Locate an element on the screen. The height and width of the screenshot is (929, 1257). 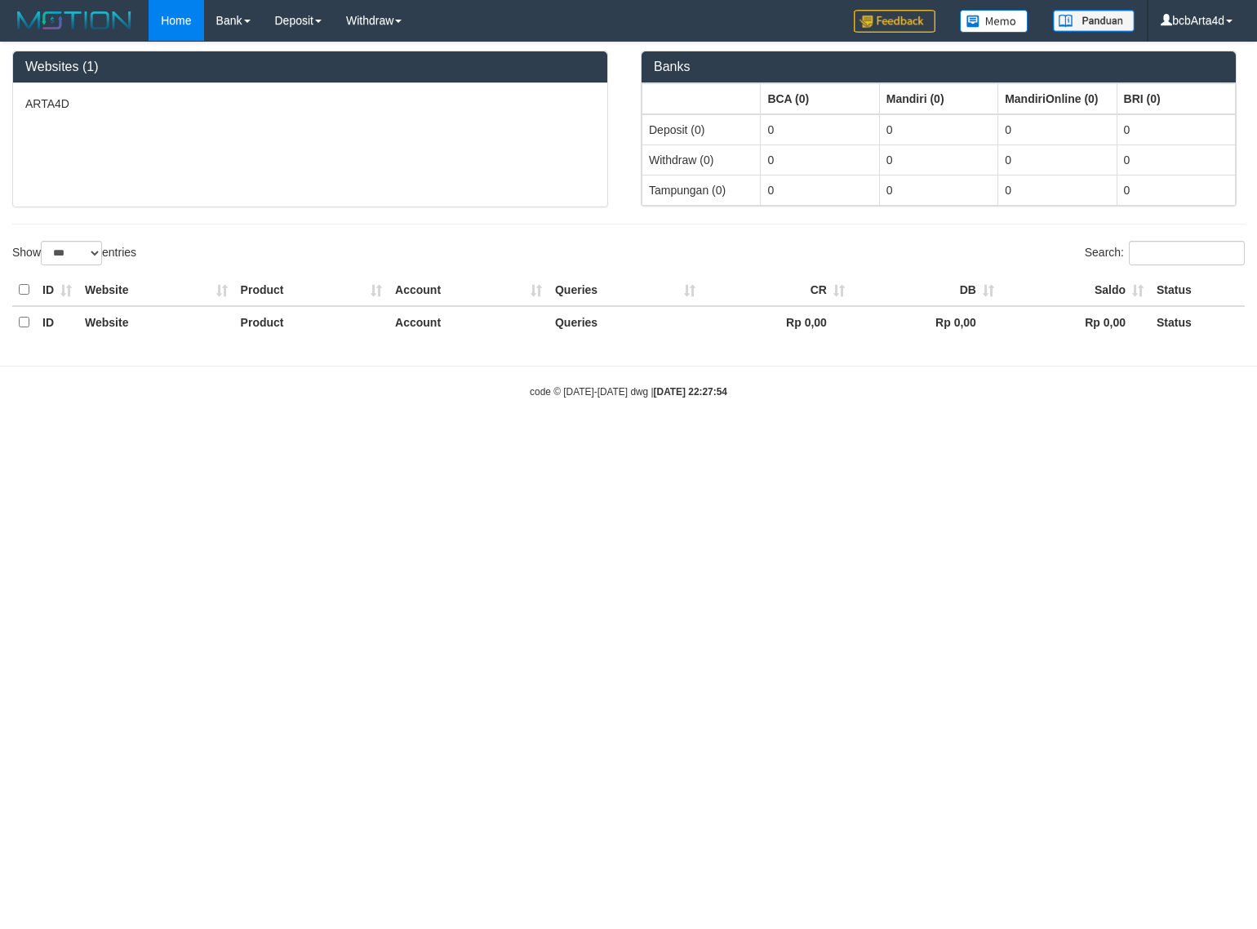
h3: Banks is located at coordinates (939, 67).